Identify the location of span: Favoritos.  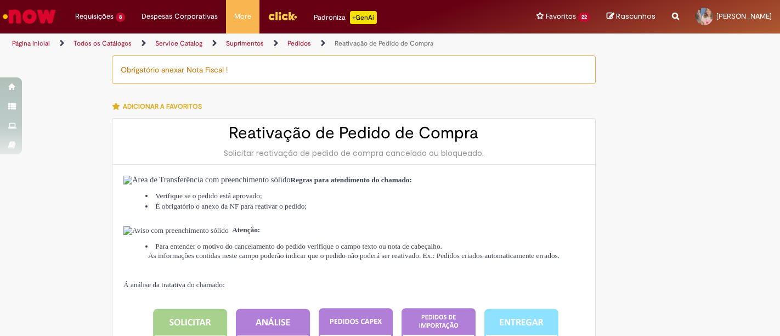
(560, 16).